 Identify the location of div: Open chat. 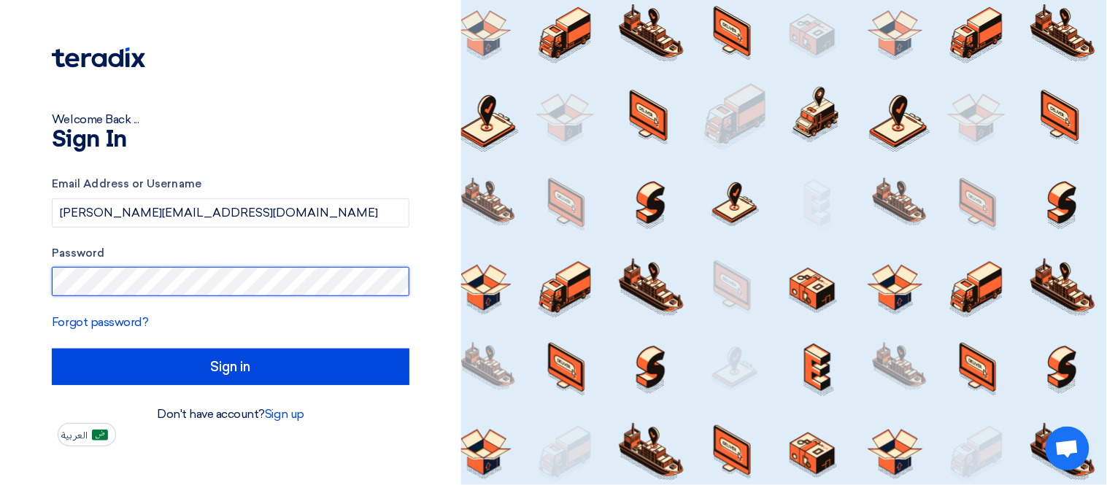
(1068, 449).